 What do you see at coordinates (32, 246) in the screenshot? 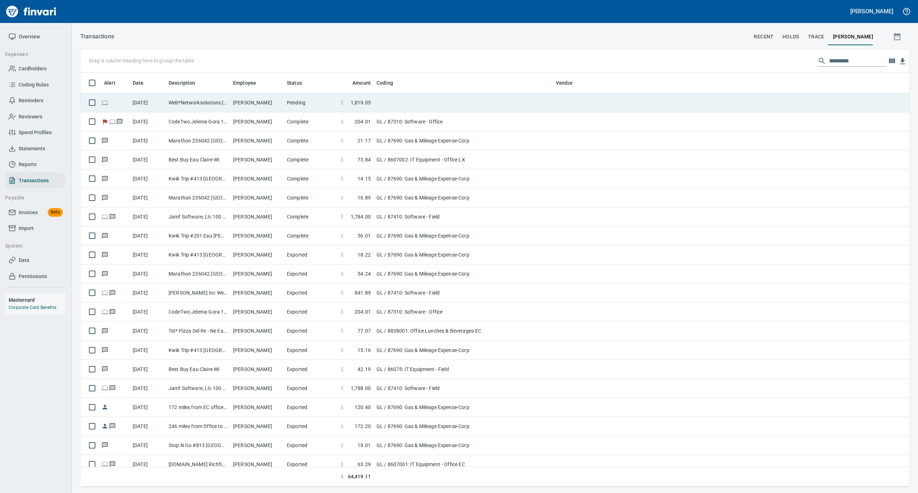
I see `span: System` at bounding box center [32, 246].